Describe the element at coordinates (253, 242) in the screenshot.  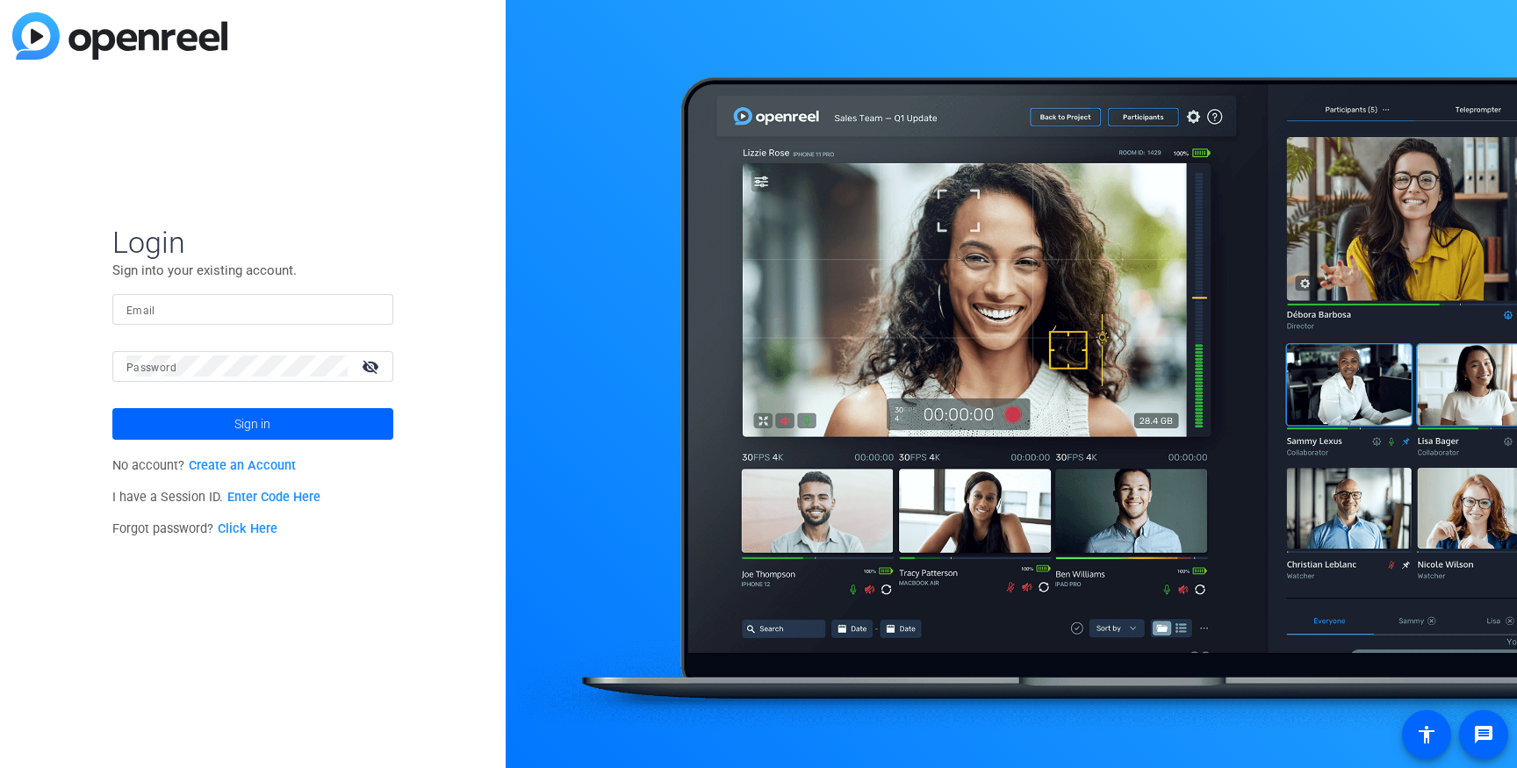
I see `span: Login` at that location.